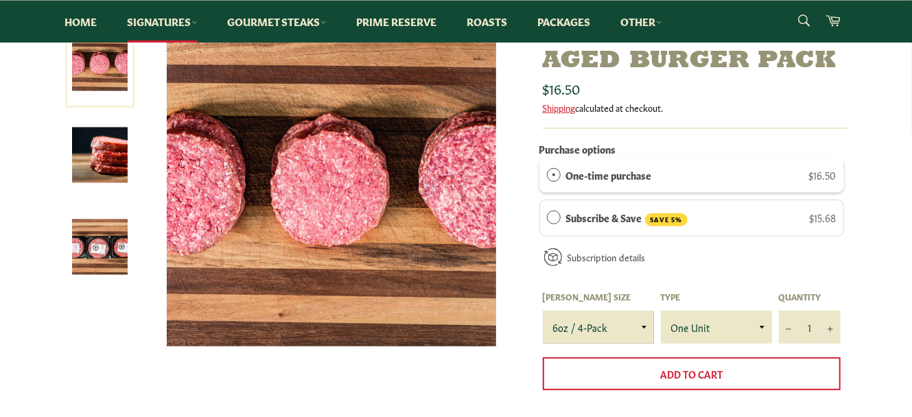 This screenshot has height=417, width=912. What do you see at coordinates (606, 257) in the screenshot?
I see `a: Subscription details` at bounding box center [606, 257].